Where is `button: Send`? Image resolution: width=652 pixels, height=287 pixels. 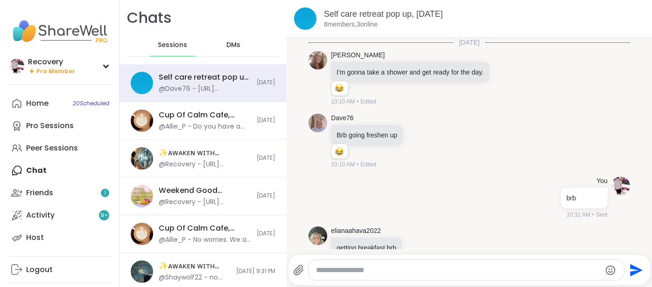 button: Send is located at coordinates (635, 270).